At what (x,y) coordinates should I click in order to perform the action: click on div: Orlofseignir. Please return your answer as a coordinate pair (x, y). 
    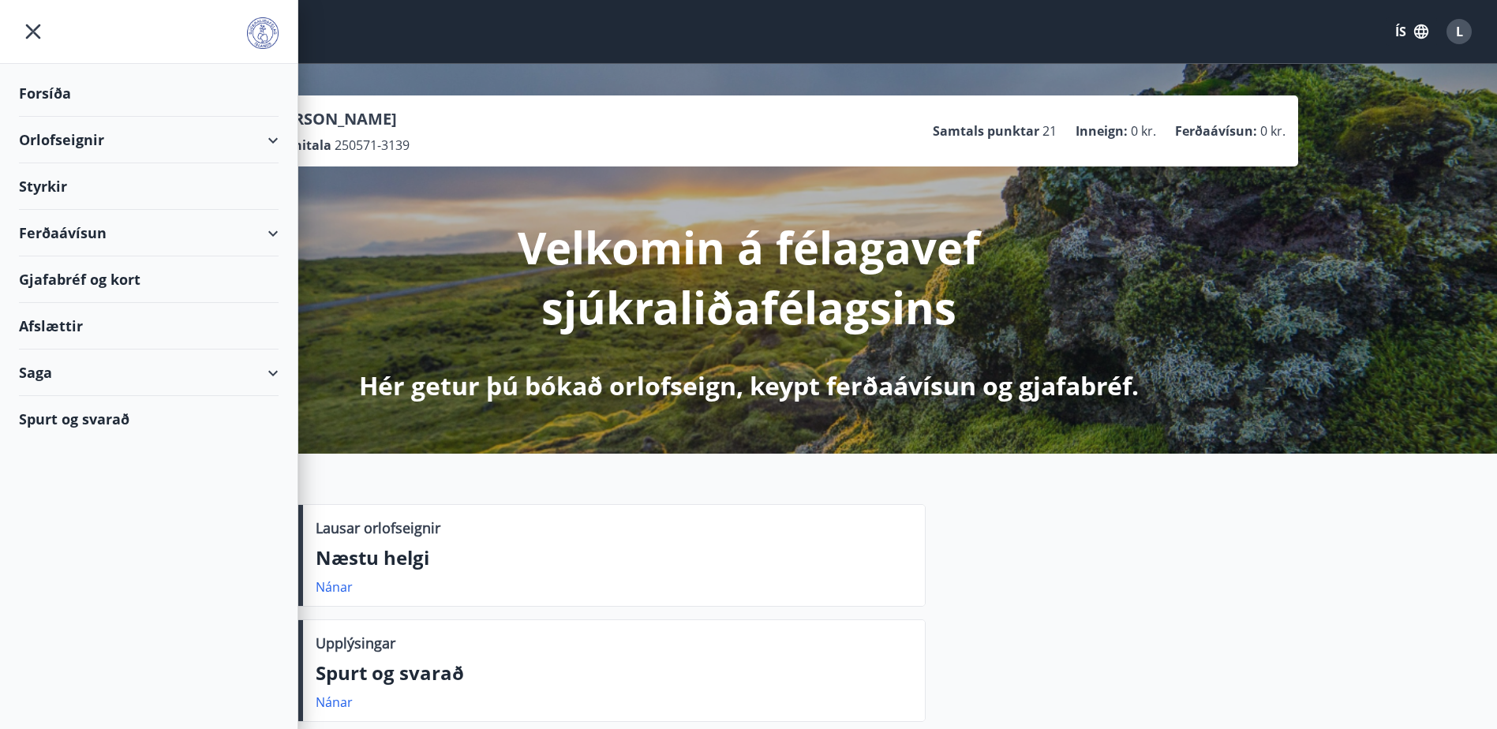
    Looking at the image, I should click on (148, 140).